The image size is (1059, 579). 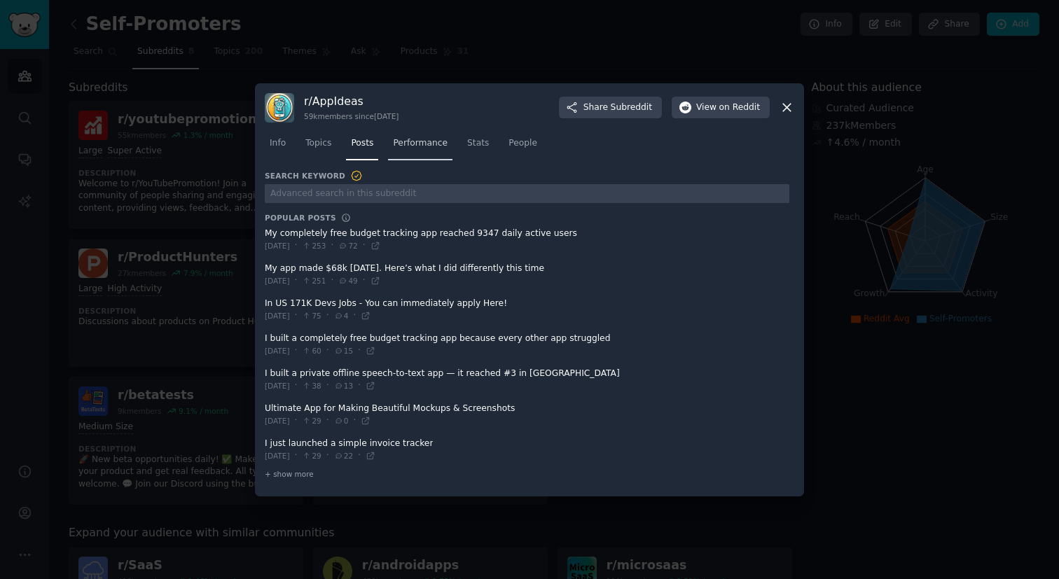 What do you see at coordinates (523, 146) in the screenshot?
I see `a: People` at bounding box center [523, 146].